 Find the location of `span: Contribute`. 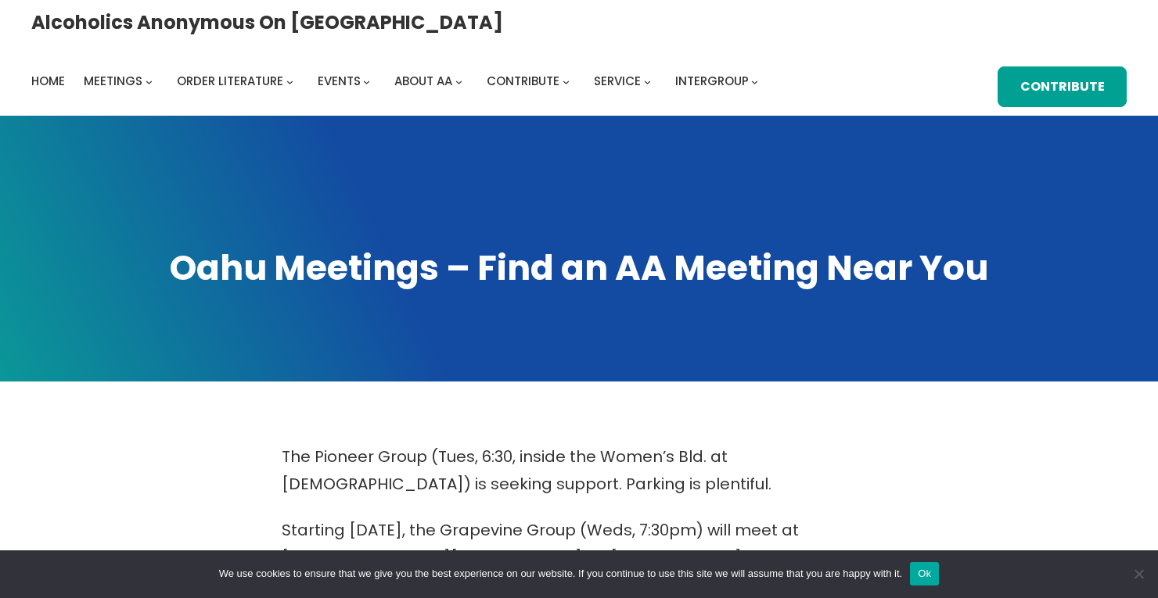

span: Contribute is located at coordinates (523, 81).